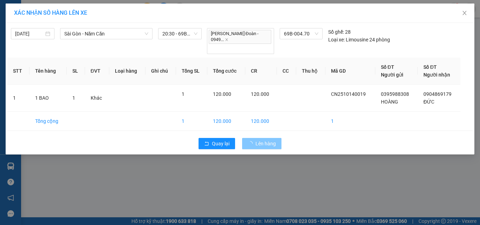  What do you see at coordinates (226, 71) in the screenshot?
I see `th: Tổng cước` at bounding box center [226, 71].